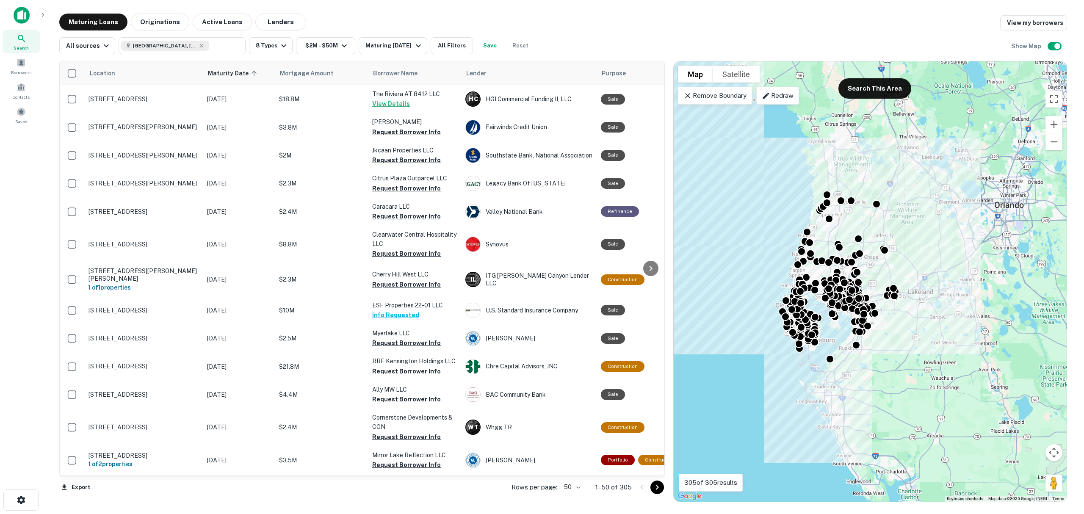 This screenshot has height=514, width=1084. Describe the element at coordinates (1063, 467) in the screenshot. I see `div: Chat Widget` at that location.